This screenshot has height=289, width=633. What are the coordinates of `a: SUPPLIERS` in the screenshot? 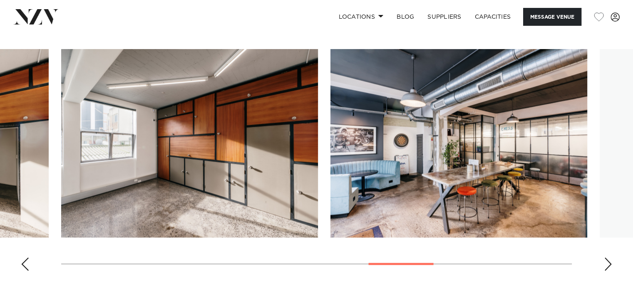 It's located at (444, 17).